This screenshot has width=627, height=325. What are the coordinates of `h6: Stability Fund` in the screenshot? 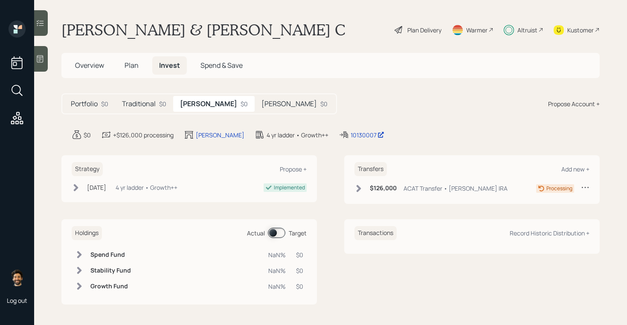 It's located at (111, 271).